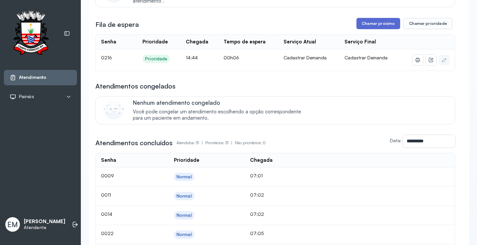 The height and width of the screenshot is (245, 477). What do you see at coordinates (244, 42) in the screenshot?
I see `div: Tempo de espera` at bounding box center [244, 42].